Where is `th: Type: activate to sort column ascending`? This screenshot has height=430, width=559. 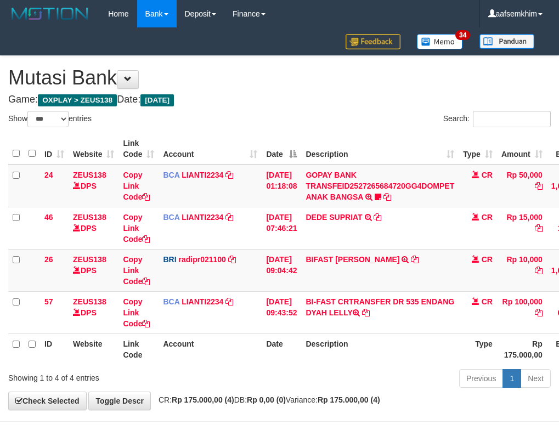
th: Type: activate to sort column ascending is located at coordinates (478, 149).